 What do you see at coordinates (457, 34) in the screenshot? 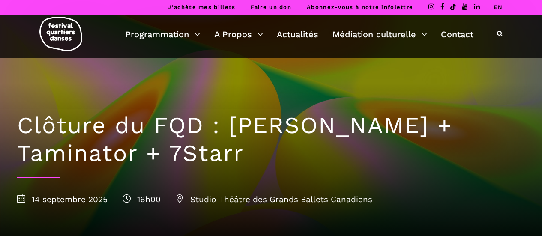
I see `a: Contact` at bounding box center [457, 34].